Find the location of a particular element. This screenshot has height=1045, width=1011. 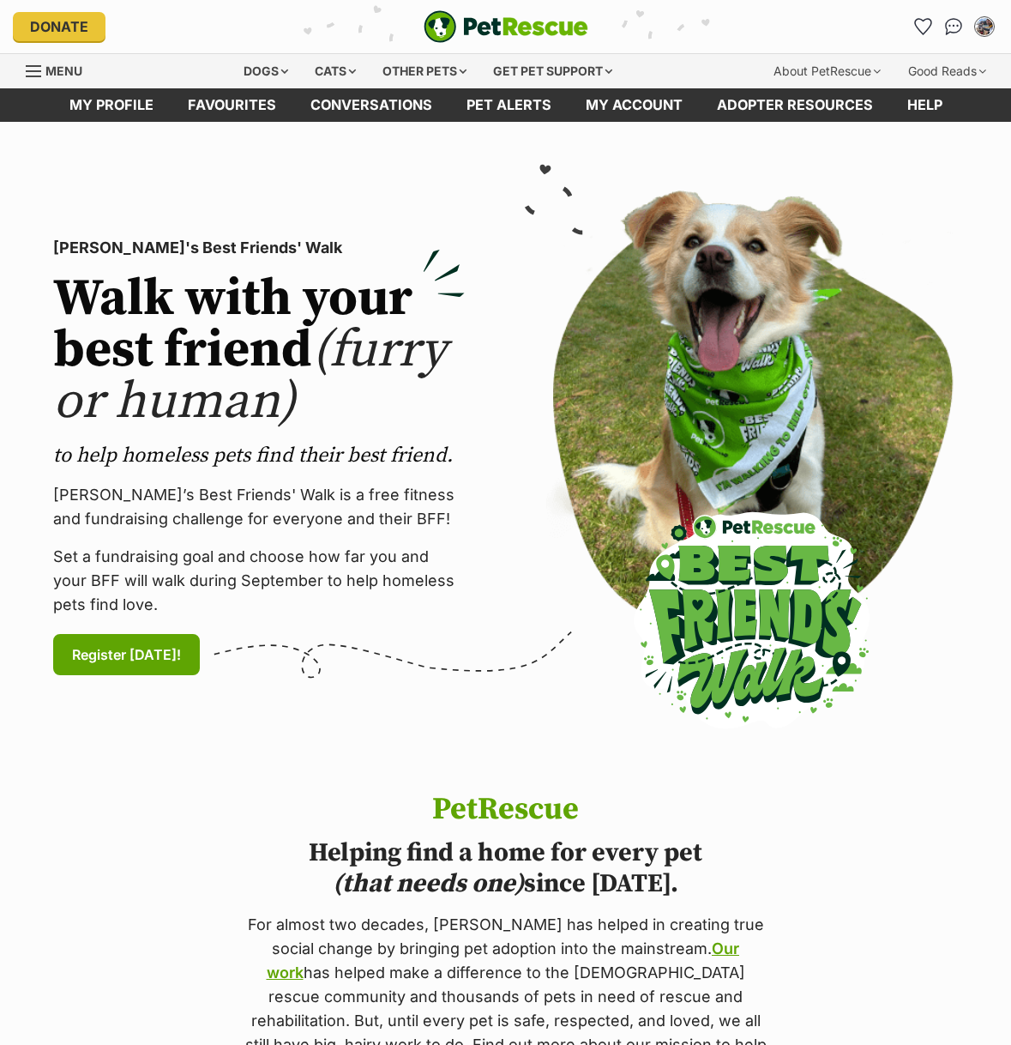

button: My account is located at coordinates (985, 27).